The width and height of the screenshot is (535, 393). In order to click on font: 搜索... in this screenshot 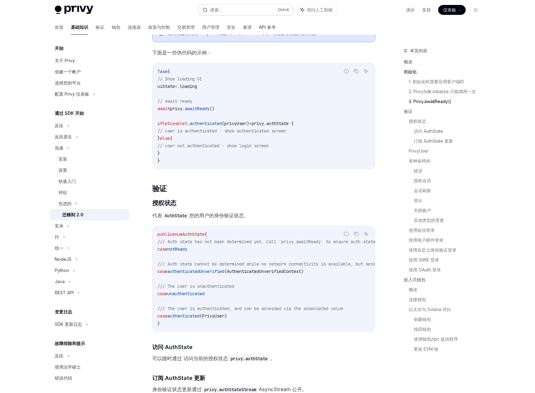, I will do `click(216, 10)`.